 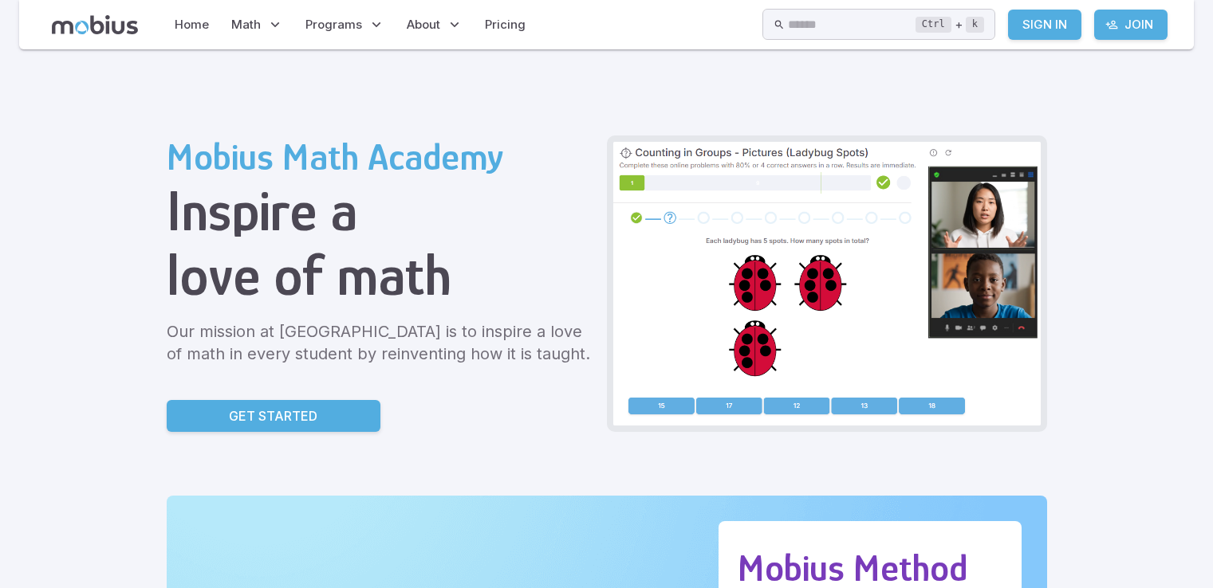 What do you see at coordinates (380, 275) in the screenshot?
I see `h1: love of math` at bounding box center [380, 275].